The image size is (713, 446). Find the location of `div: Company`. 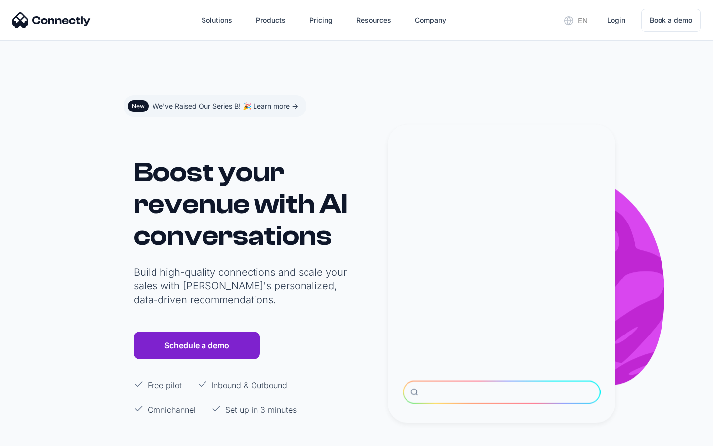

div: Company is located at coordinates (430, 20).